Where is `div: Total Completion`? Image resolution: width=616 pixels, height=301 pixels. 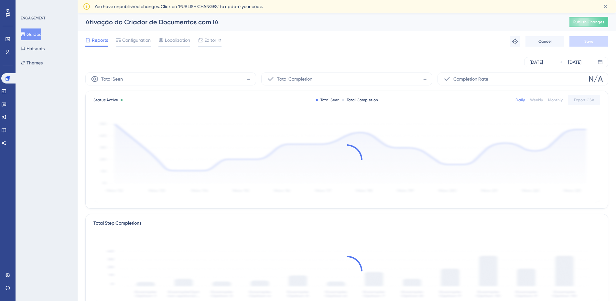 div: Total Completion is located at coordinates (360, 100).